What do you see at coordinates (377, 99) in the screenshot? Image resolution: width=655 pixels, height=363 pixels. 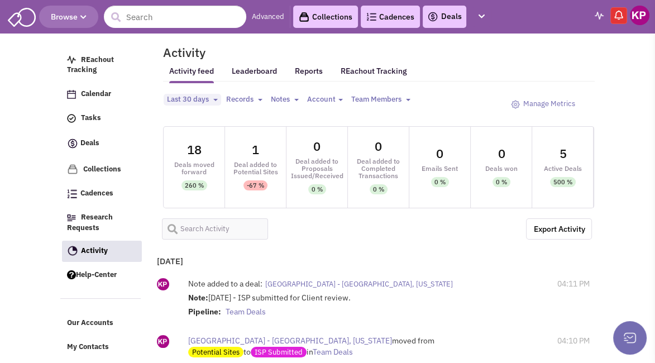 I see `span: Team Members` at bounding box center [377, 99].